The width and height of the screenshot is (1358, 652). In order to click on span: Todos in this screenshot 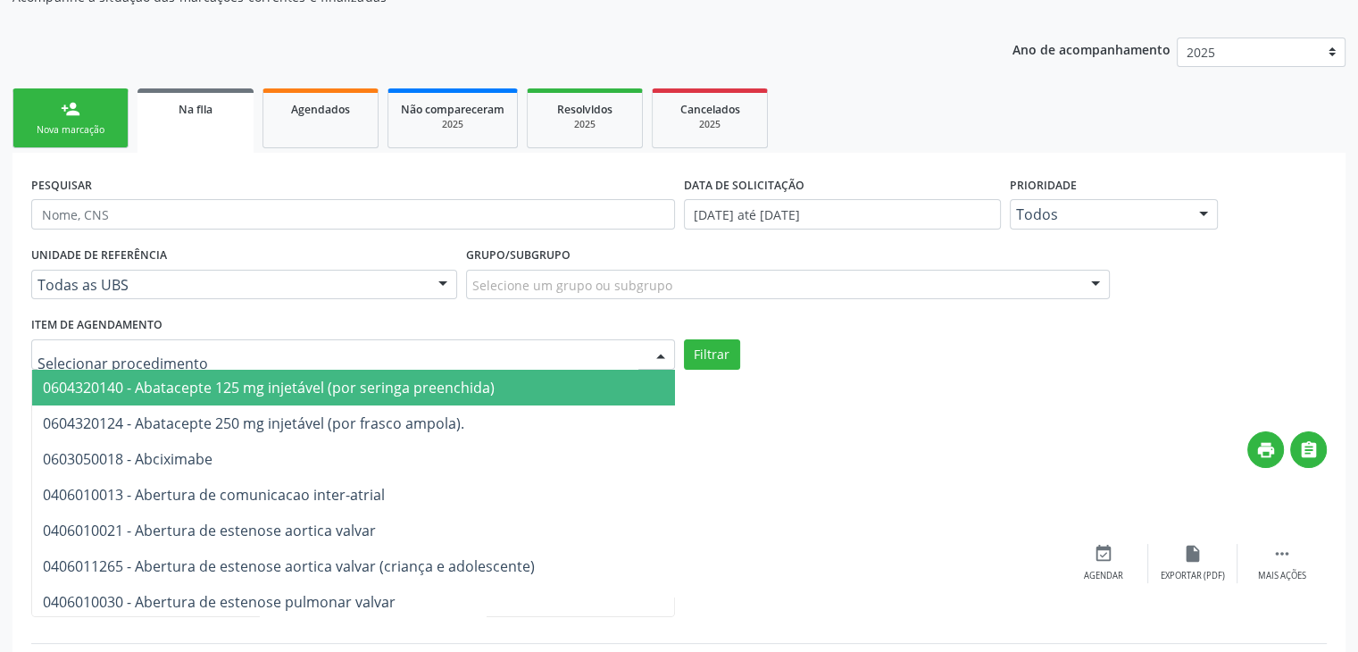, I will do `click(1099, 214)`.